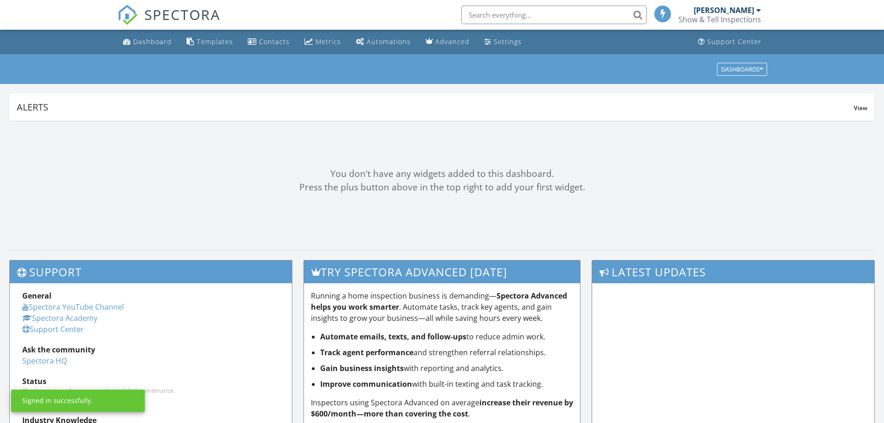 The width and height of the screenshot is (884, 423). What do you see at coordinates (508, 41) in the screenshot?
I see `div: Settings` at bounding box center [508, 41].